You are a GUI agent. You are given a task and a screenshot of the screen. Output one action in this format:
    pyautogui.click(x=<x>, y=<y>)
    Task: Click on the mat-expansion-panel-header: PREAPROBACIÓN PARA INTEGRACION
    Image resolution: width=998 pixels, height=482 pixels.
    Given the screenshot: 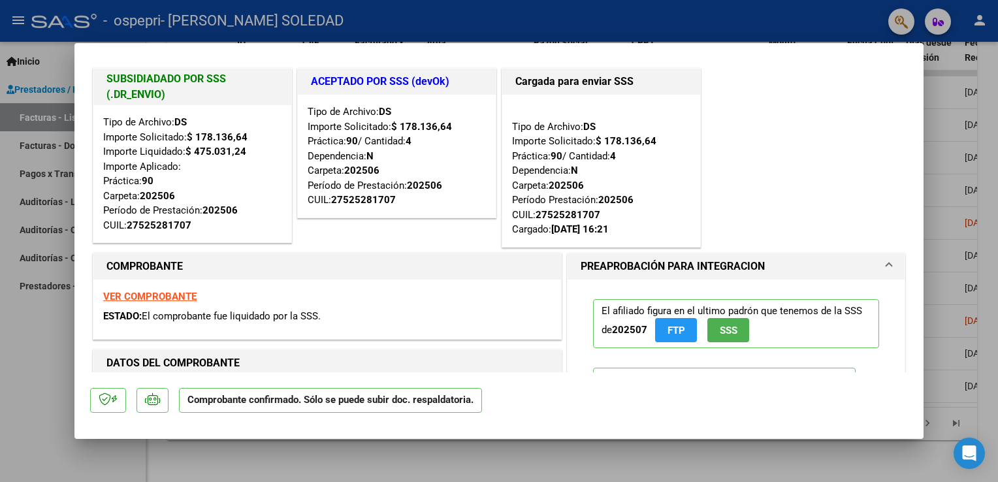 What is the action you would take?
    pyautogui.click(x=736, y=267)
    